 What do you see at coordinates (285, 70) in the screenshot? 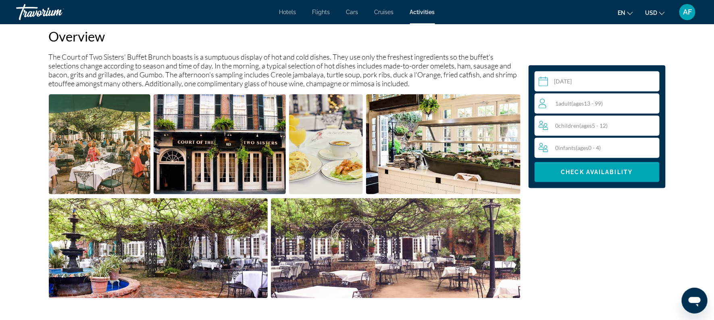
I see `p: The Court of Two Sisters' Buffet Brunch boasts is a sumptuous display of hot and cold dishes. The...` at bounding box center [285, 70].